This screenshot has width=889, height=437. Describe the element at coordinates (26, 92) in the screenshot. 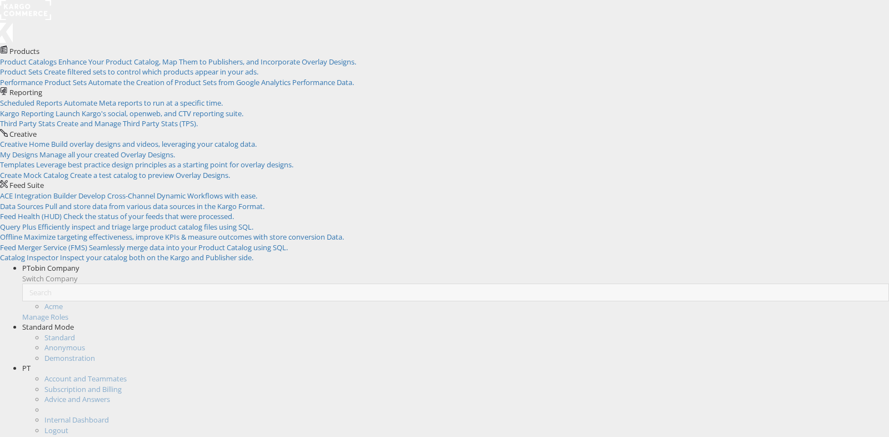

I see `span: Reporting` at that location.